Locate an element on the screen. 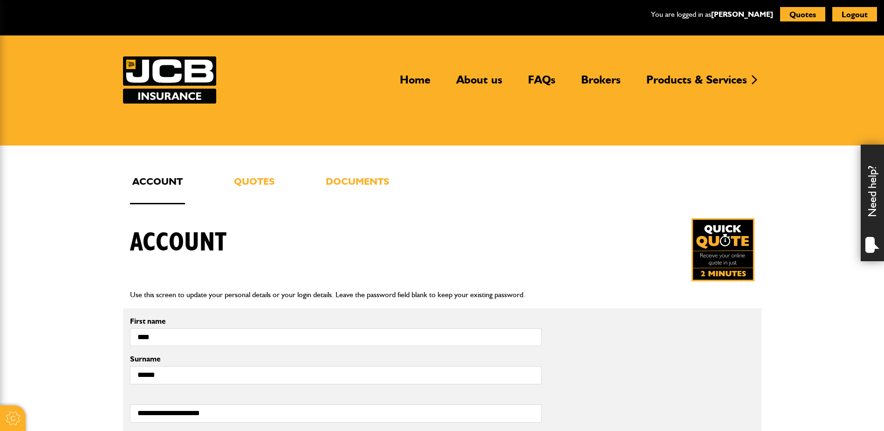  a: Brokers is located at coordinates (601, 83).